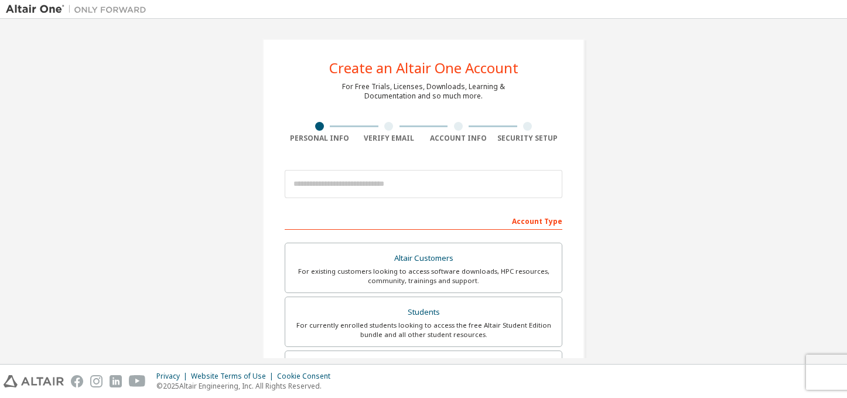 The width and height of the screenshot is (847, 398). I want to click on div: For Free Trials, Licenses, Downloads, Learning & Documentation and so much more., so click(423, 91).